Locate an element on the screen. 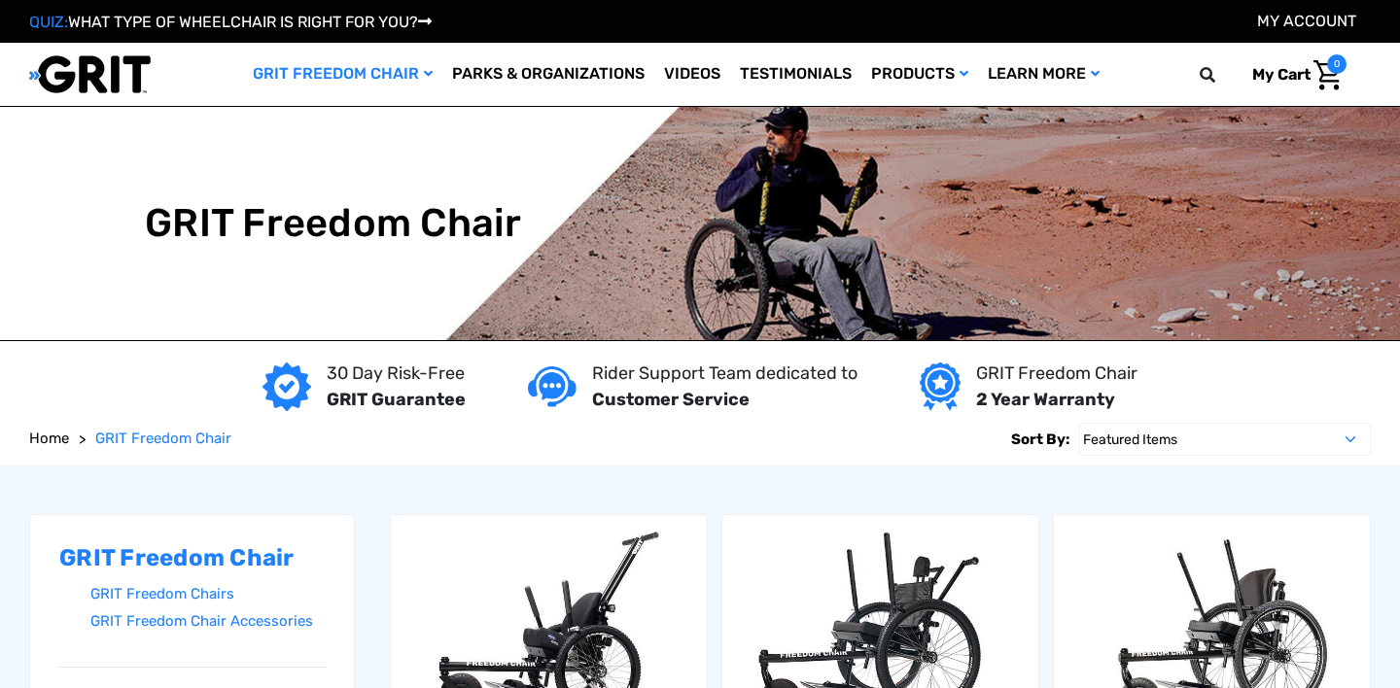 This screenshot has height=688, width=1400. a: GRIT Freedom Chair Accessories is located at coordinates (207, 621).